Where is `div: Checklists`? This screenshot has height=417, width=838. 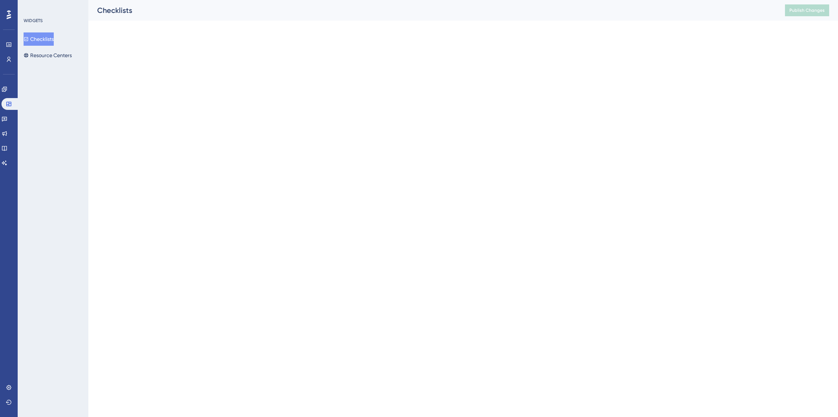
div: Checklists is located at coordinates (432, 10).